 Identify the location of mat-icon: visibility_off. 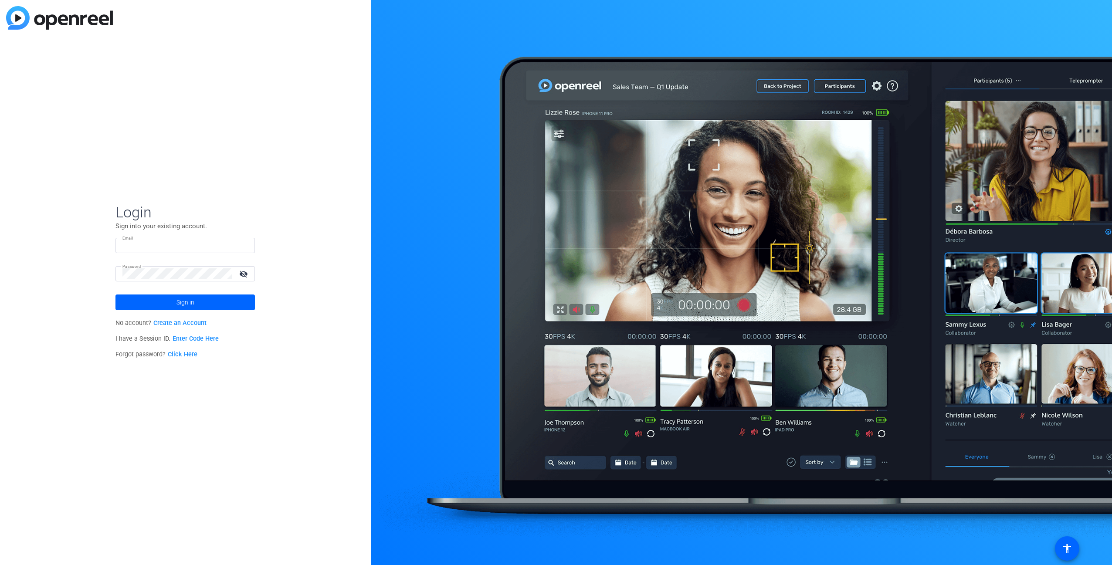
(244, 274).